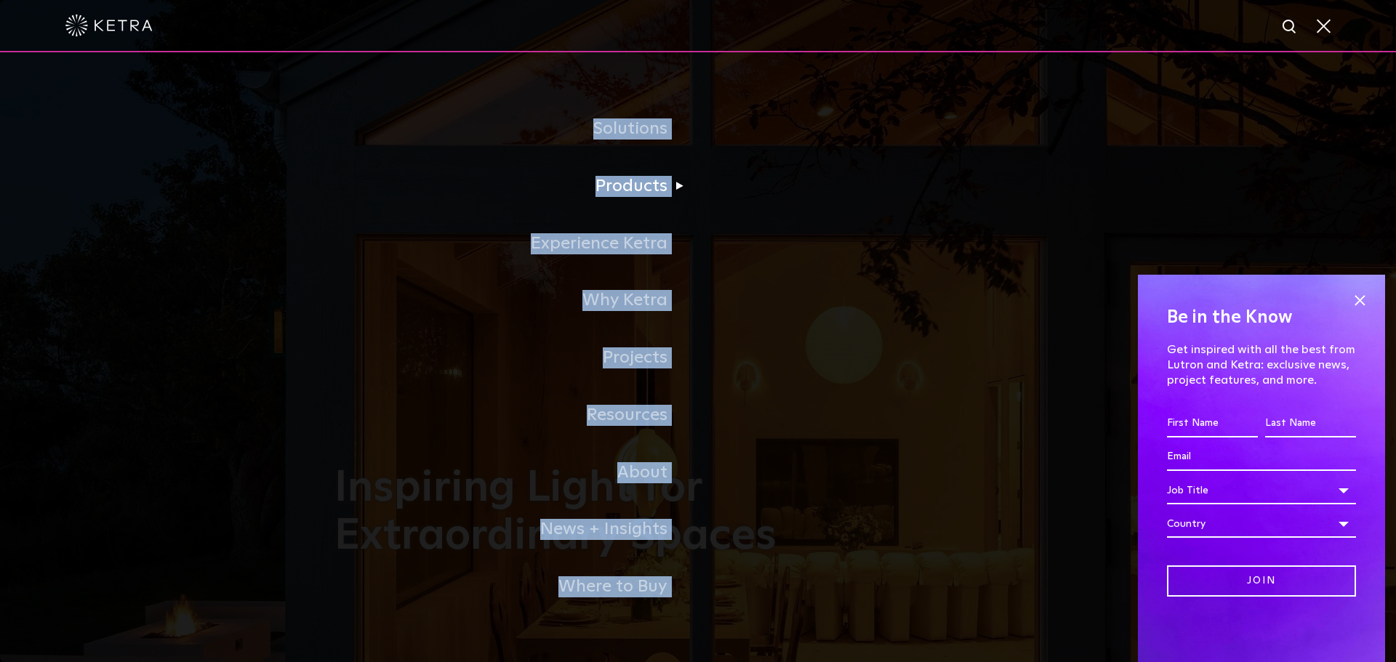 The height and width of the screenshot is (662, 1396). What do you see at coordinates (1261, 457) in the screenshot?
I see `input: Email` at bounding box center [1261, 457].